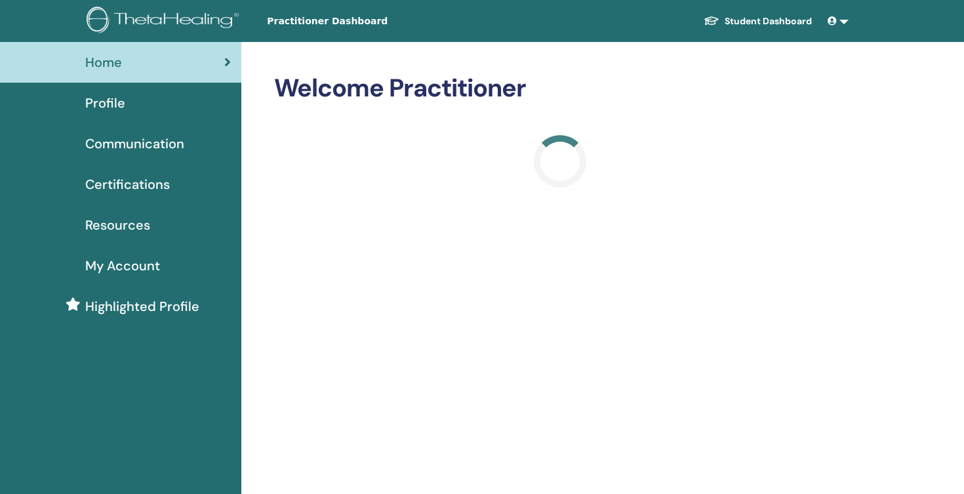  What do you see at coordinates (757, 21) in the screenshot?
I see `a: Student Dashboard` at bounding box center [757, 21].